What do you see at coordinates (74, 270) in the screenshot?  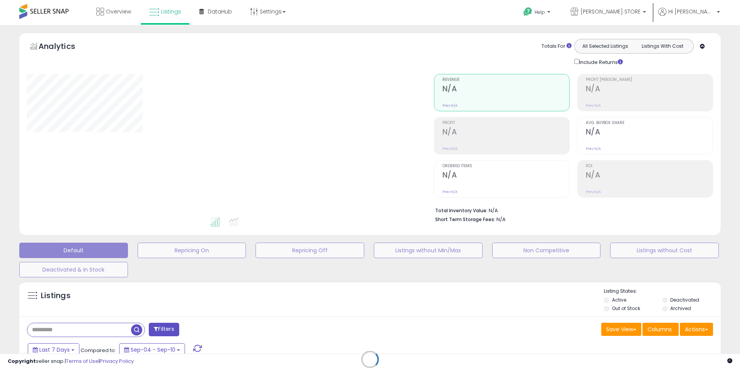 I see `button: Deactivated & In Stock` at bounding box center [74, 270].